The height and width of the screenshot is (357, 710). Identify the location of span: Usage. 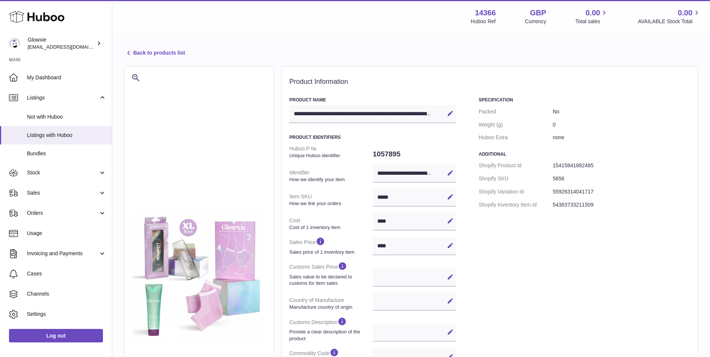
(67, 233).